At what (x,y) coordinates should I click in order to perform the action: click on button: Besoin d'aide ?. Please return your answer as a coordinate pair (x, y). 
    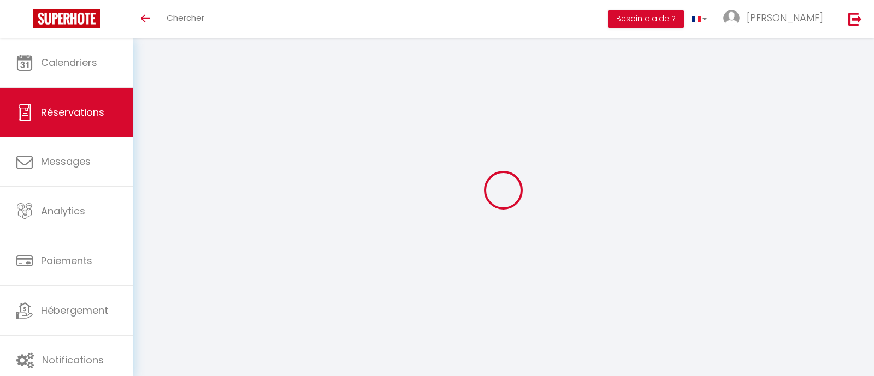
    Looking at the image, I should click on (645, 19).